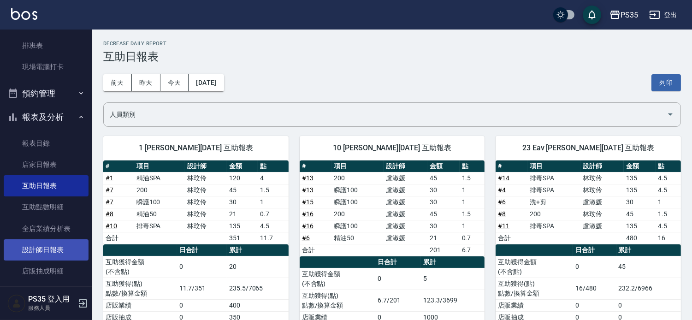  What do you see at coordinates (52, 299) in the screenshot?
I see `h5: PS35 登入用` at bounding box center [52, 299].